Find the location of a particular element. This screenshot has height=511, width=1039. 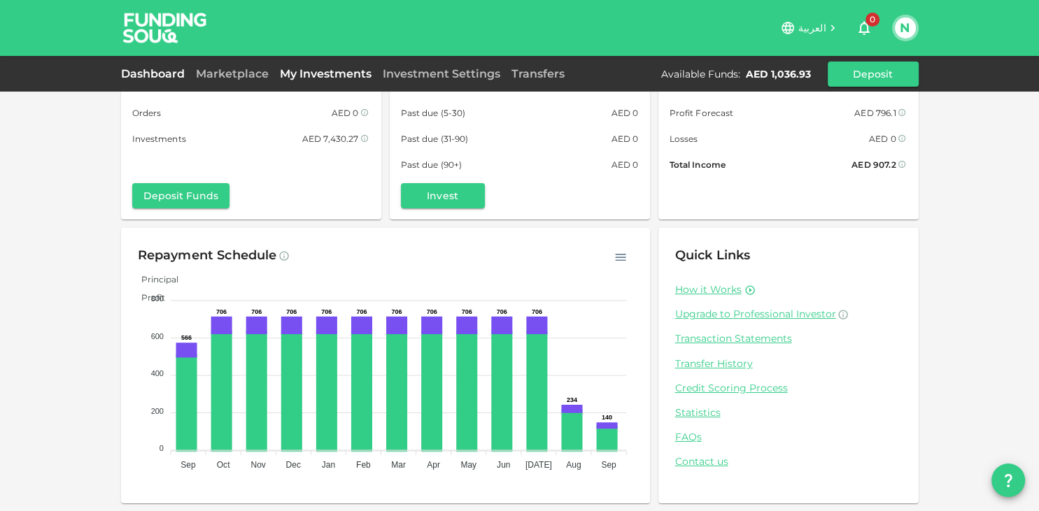

tspan: 0 is located at coordinates (161, 448).